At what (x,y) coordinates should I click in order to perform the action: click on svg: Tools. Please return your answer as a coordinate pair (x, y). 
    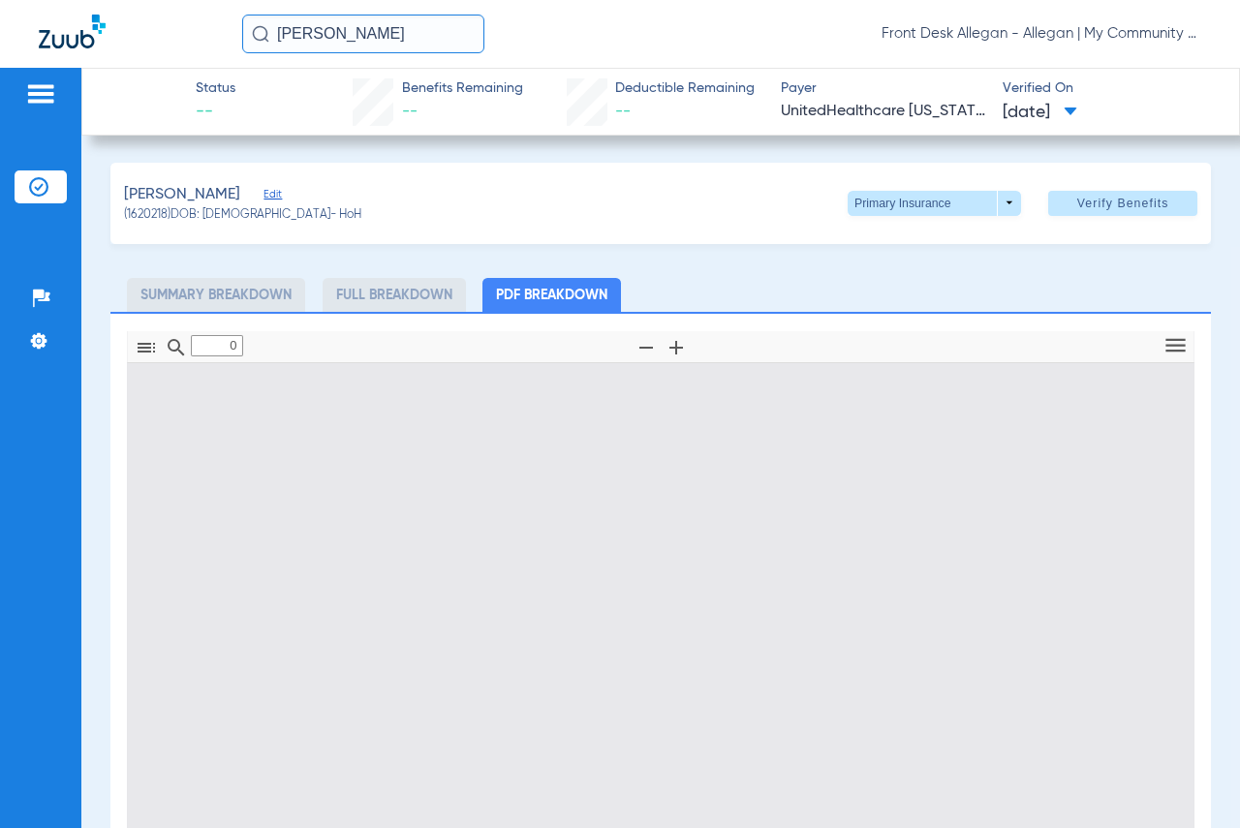
    Looking at the image, I should click on (1175, 345).